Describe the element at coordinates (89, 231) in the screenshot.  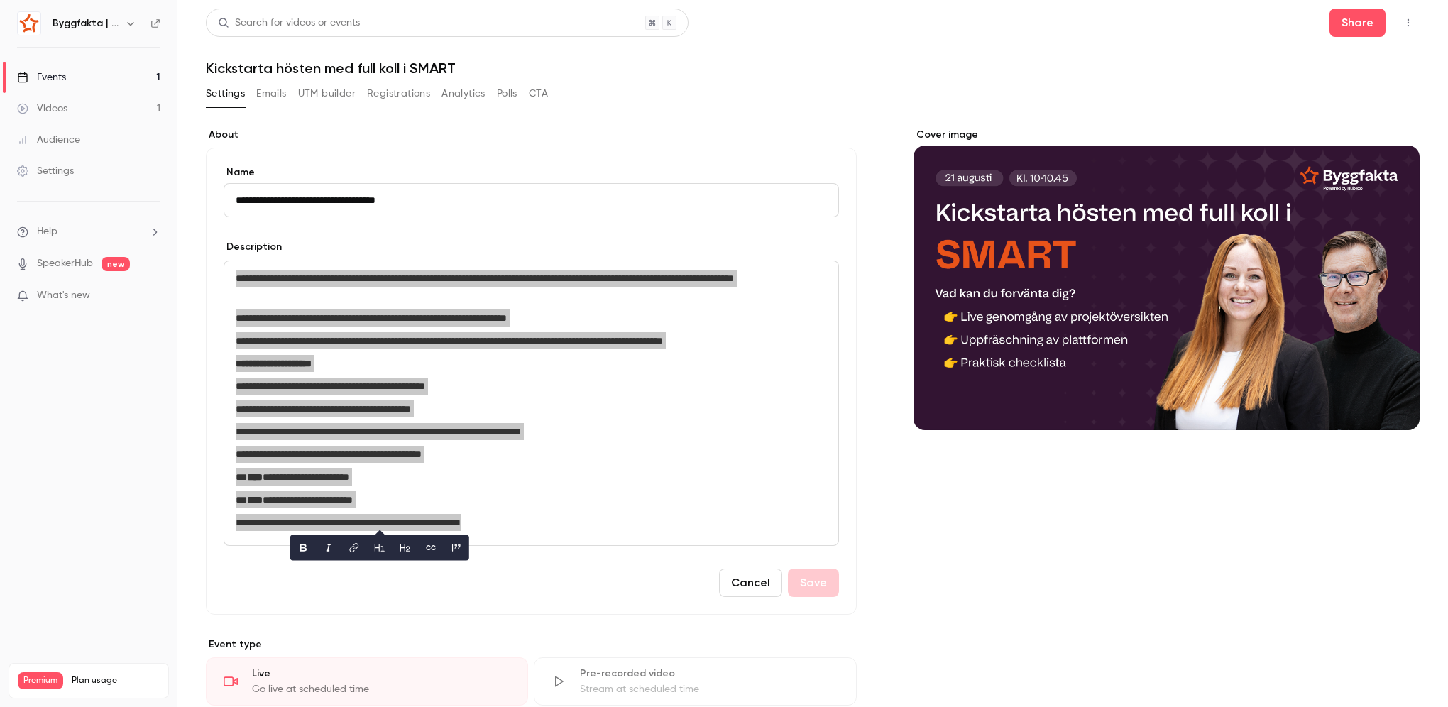
I see `li: help-dropdown-opener` at that location.